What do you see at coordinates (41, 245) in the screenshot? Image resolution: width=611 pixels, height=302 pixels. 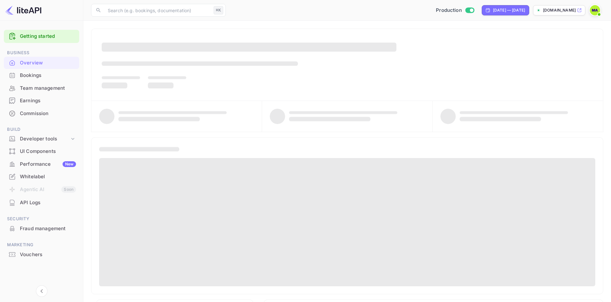 I see `span: Marketing` at bounding box center [41, 245].